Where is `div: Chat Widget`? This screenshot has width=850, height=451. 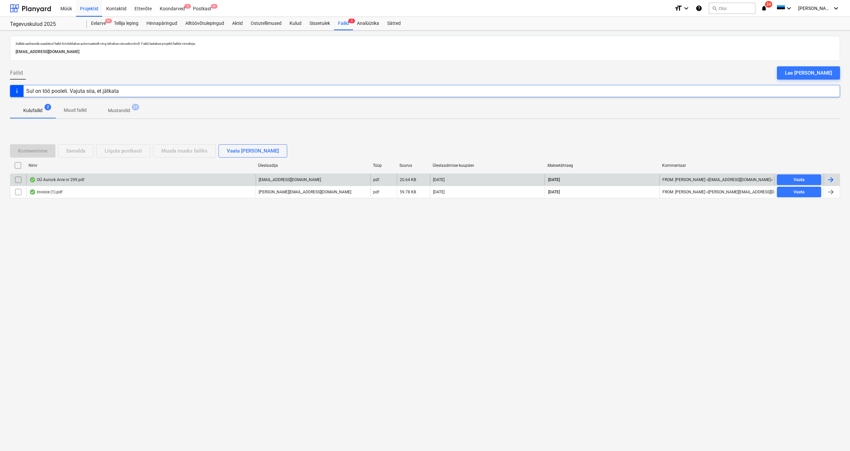
div: Chat Widget is located at coordinates (833, 435).